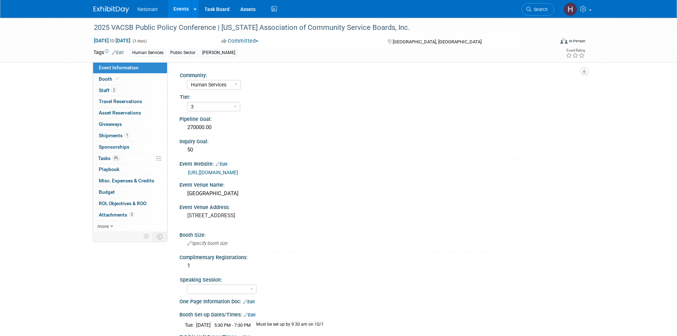 This screenshot has width=677, height=336. I want to click on span: Asset Reservations, so click(120, 113).